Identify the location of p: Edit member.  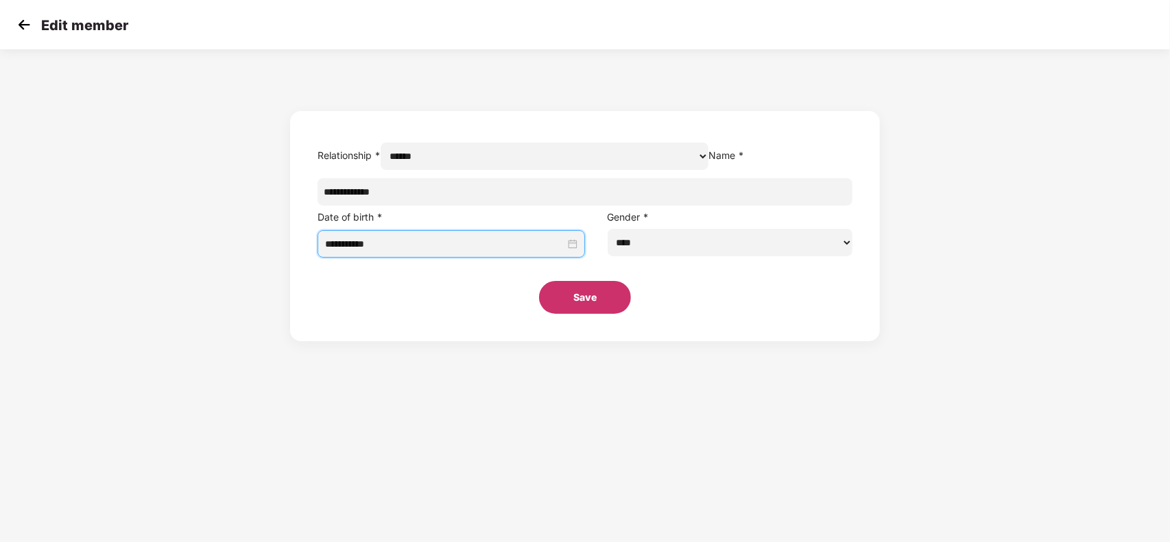
(84, 25).